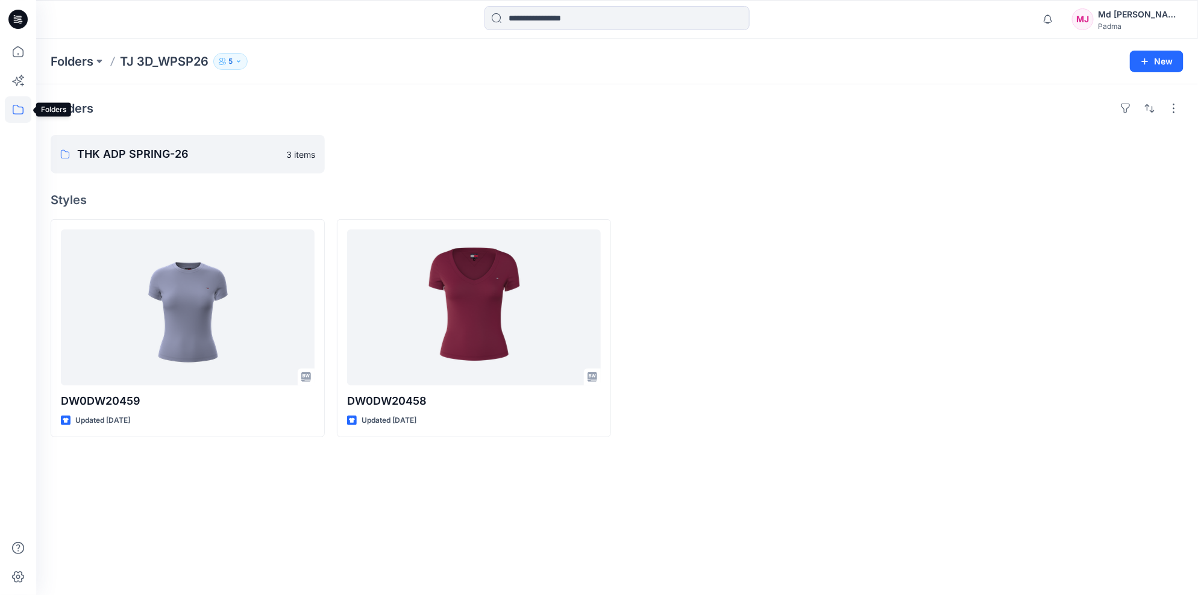 This screenshot has height=595, width=1198. I want to click on a: DW0DW20459, so click(187, 307).